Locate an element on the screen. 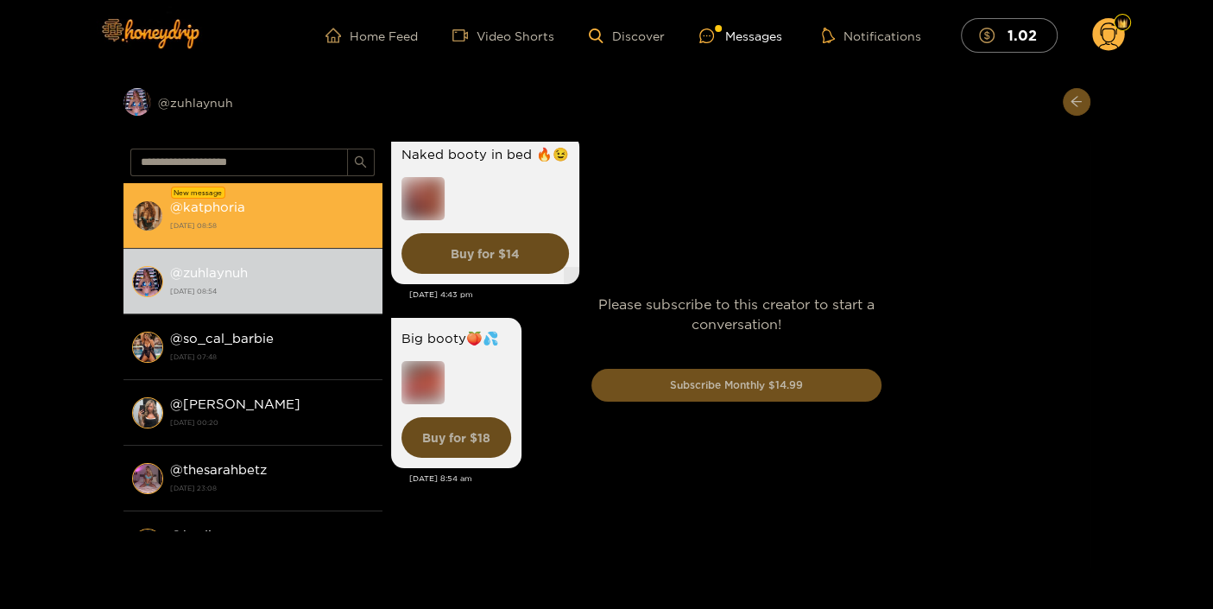 The width and height of the screenshot is (1213, 609). button: arrow-left is located at coordinates (1076, 102).